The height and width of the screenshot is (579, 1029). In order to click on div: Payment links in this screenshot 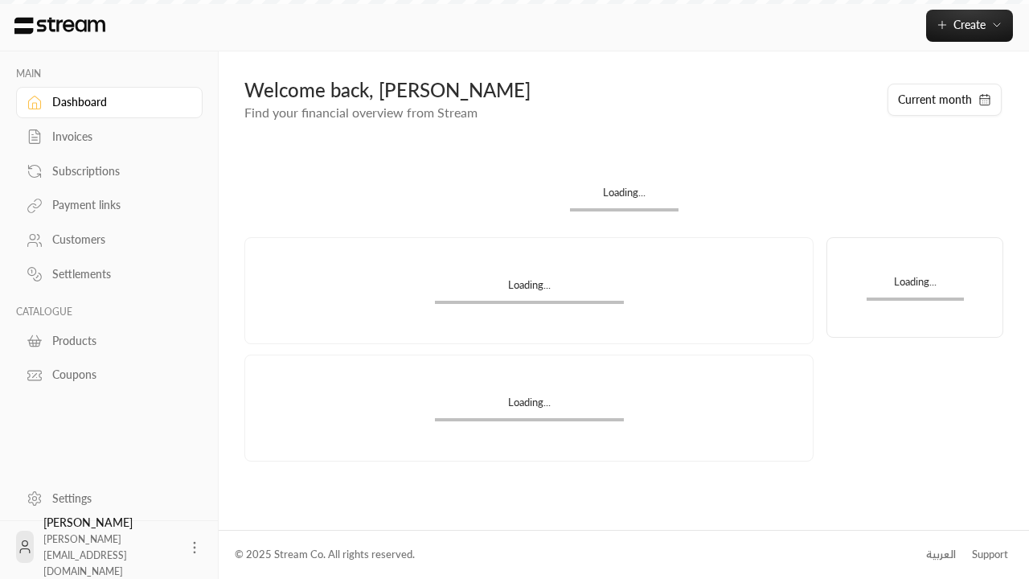, I will do `click(117, 205)`.